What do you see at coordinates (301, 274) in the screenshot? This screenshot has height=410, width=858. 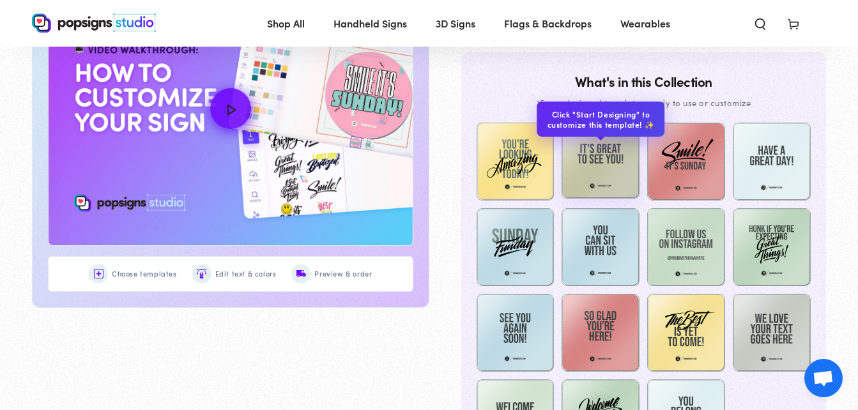 I see `img: Preview & order` at bounding box center [301, 274].